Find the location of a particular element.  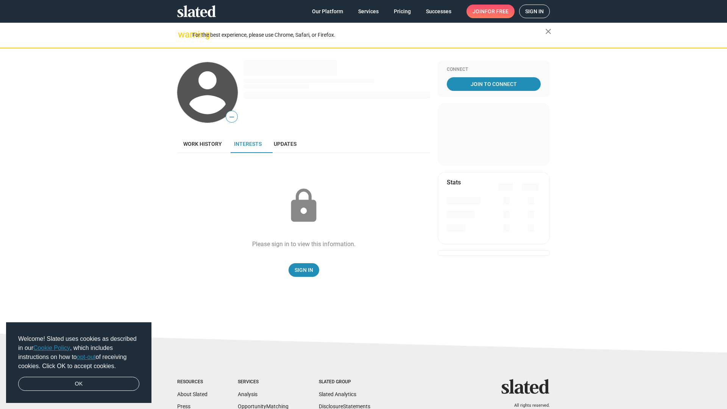

div: cookieconsent is located at coordinates (79, 363).